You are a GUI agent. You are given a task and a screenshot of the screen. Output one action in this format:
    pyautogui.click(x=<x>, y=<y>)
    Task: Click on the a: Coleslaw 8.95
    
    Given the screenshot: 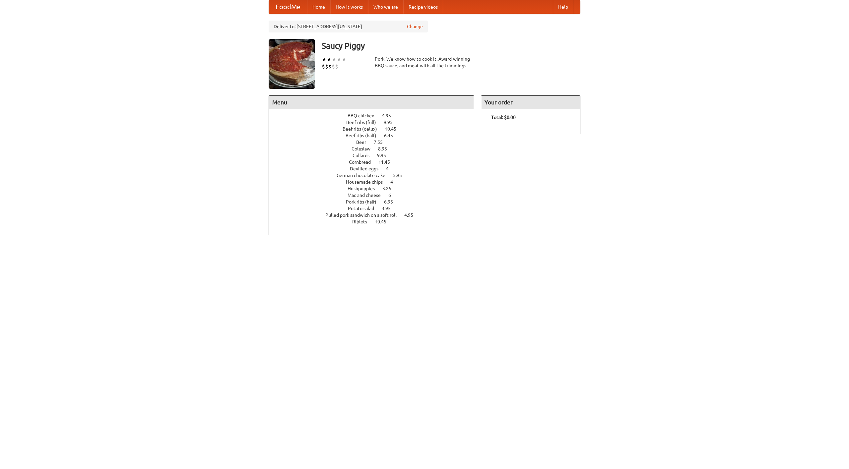 What is the action you would take?
    pyautogui.click(x=375, y=149)
    